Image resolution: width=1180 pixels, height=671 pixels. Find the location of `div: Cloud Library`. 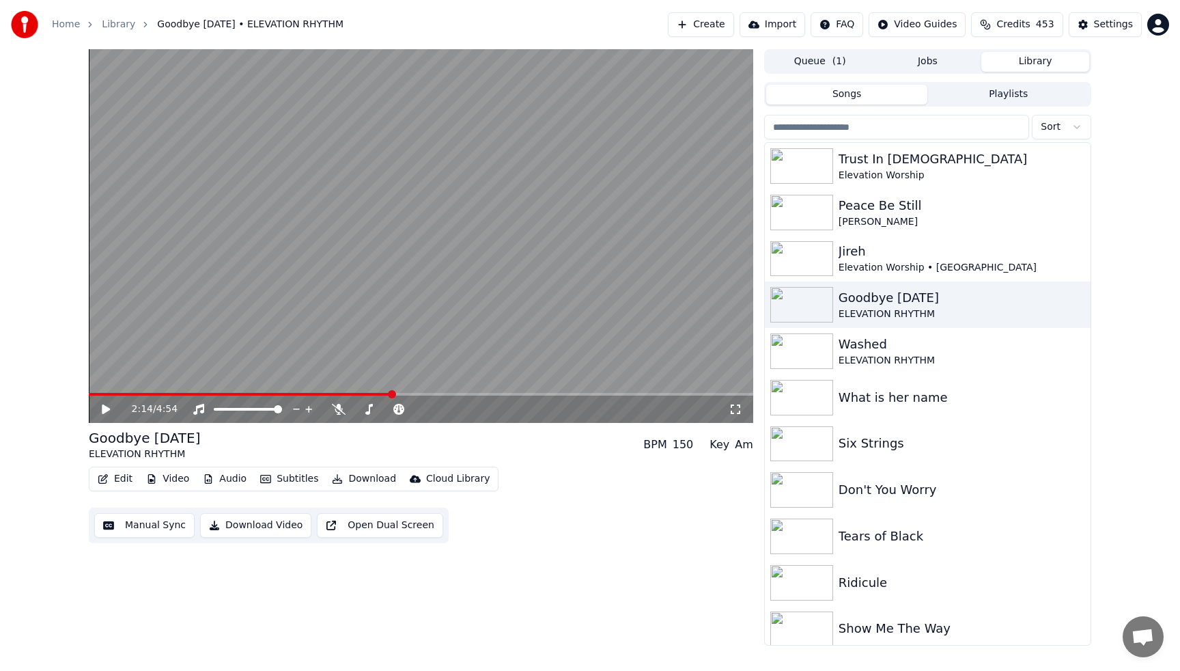

div: Cloud Library is located at coordinates (458, 479).